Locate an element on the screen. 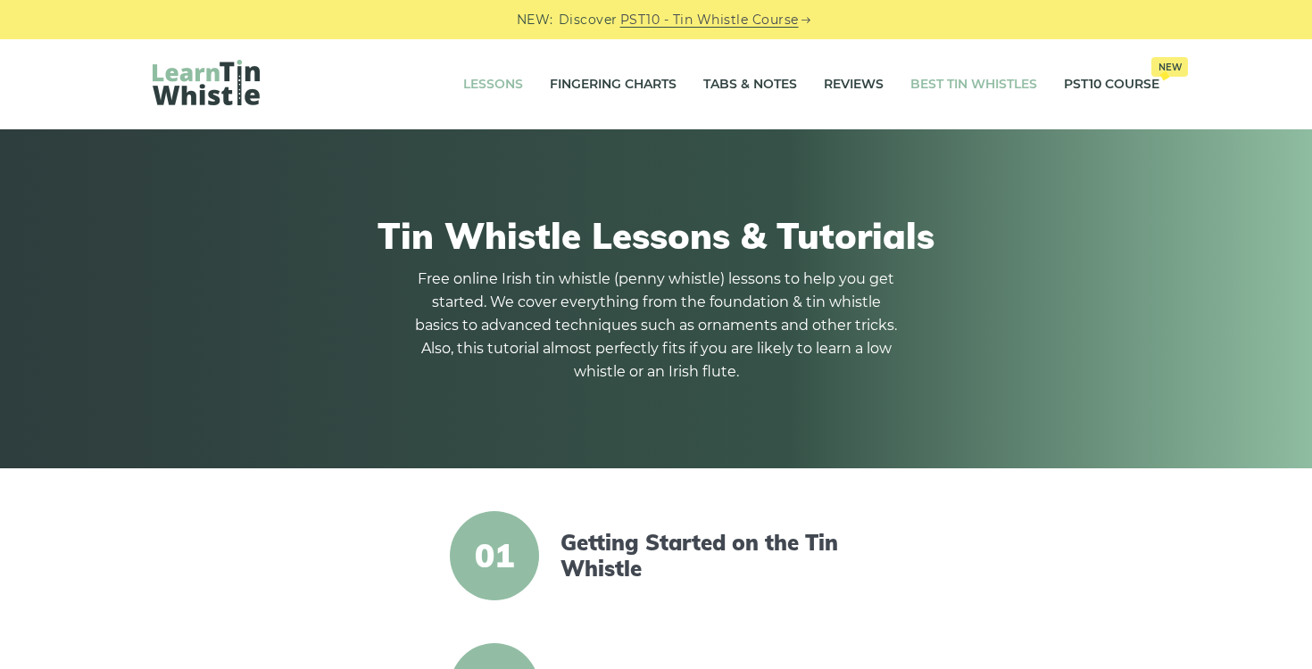 Image resolution: width=1312 pixels, height=669 pixels. span: New is located at coordinates (1169, 67).